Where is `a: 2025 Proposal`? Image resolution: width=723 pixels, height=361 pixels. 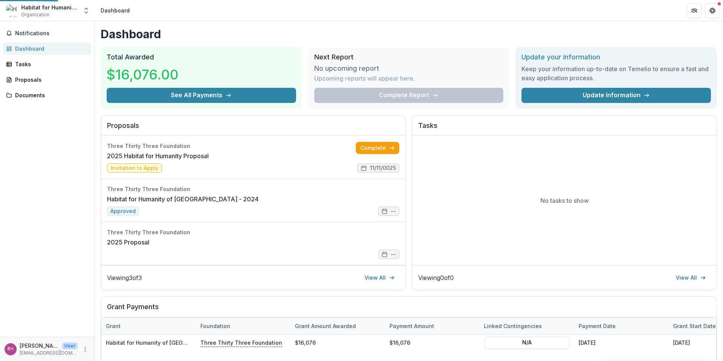
a: 2025 Proposal is located at coordinates (128, 242).